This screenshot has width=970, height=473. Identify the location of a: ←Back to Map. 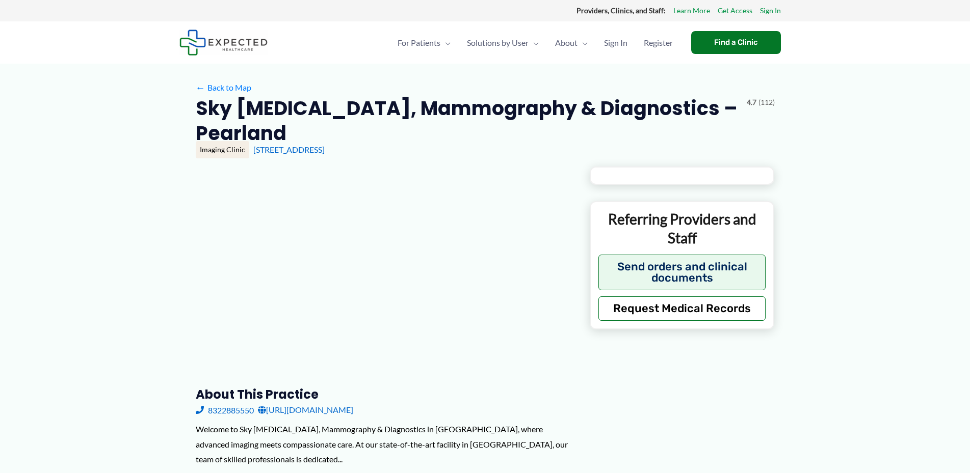
(223, 88).